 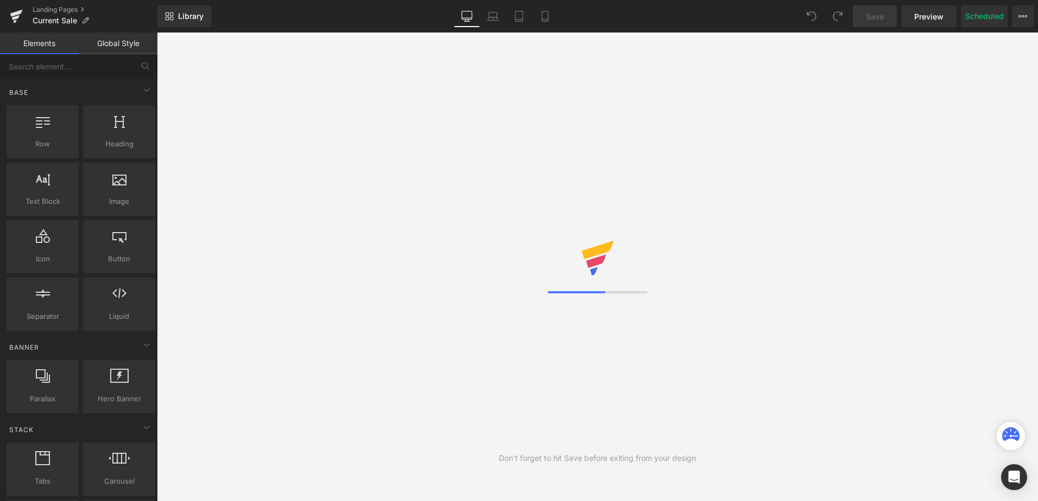 I want to click on span: Banner, so click(x=24, y=347).